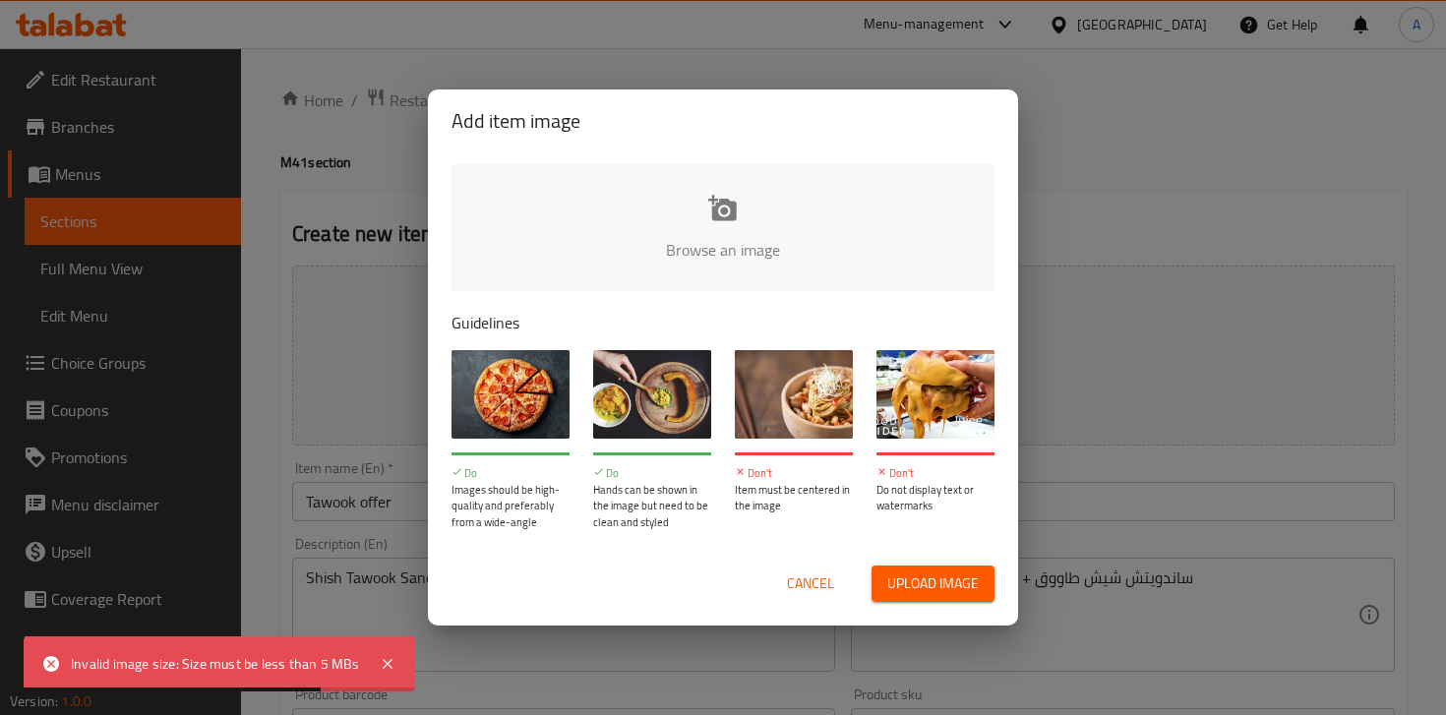  What do you see at coordinates (652, 394) in the screenshot?
I see `img: guide-img-2@3x.jpg` at bounding box center [652, 394].